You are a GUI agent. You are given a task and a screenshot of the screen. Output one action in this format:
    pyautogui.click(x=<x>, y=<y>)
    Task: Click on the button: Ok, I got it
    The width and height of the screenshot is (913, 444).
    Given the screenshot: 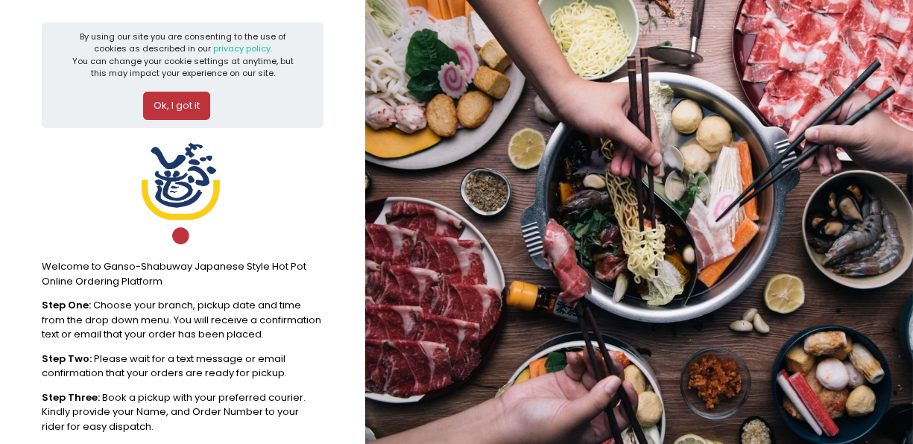 What is the action you would take?
    pyautogui.click(x=177, y=106)
    